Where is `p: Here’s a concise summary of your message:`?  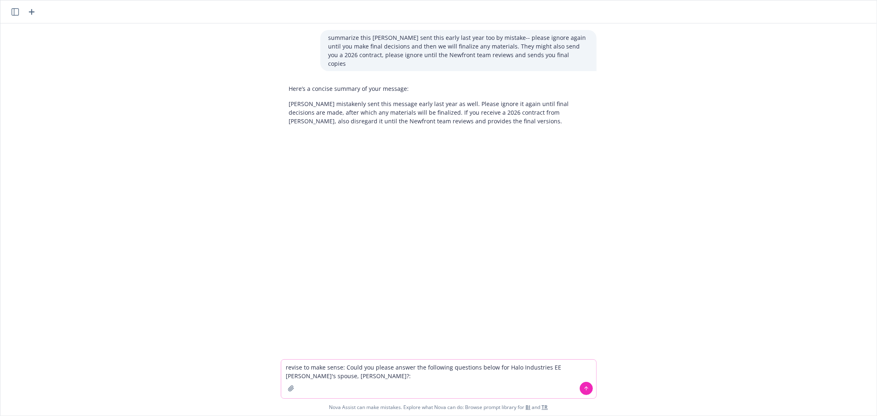
p: Here’s a concise summary of your message: is located at coordinates (439, 88).